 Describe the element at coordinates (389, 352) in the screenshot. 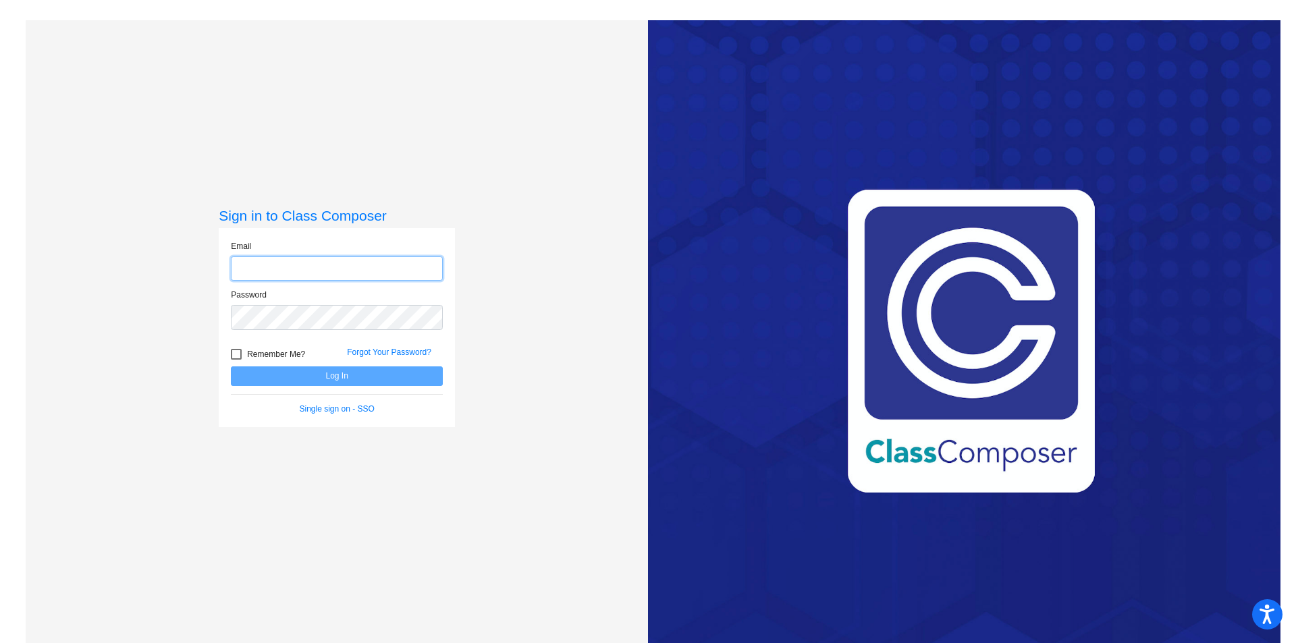

I see `a: Forgot Your Password?` at that location.